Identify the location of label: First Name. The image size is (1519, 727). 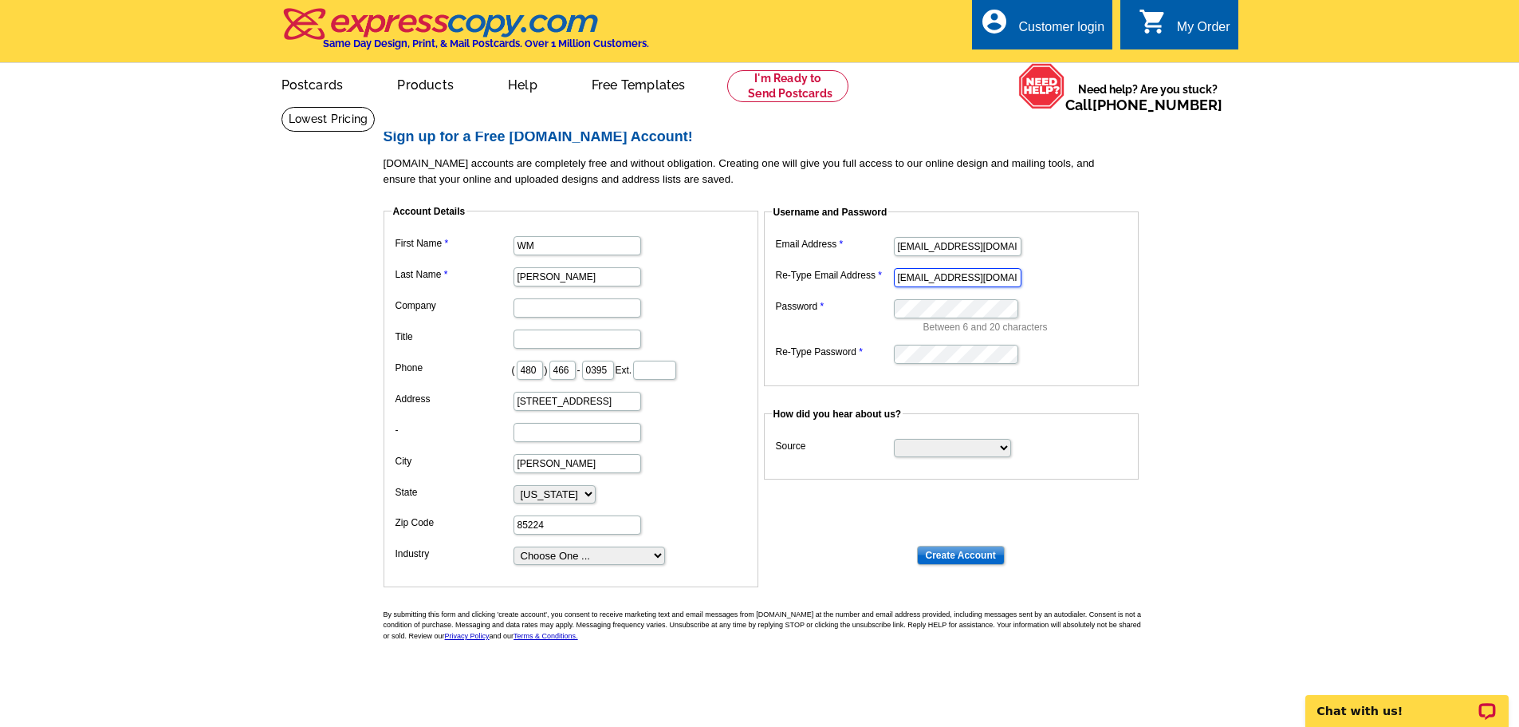
(454, 243).